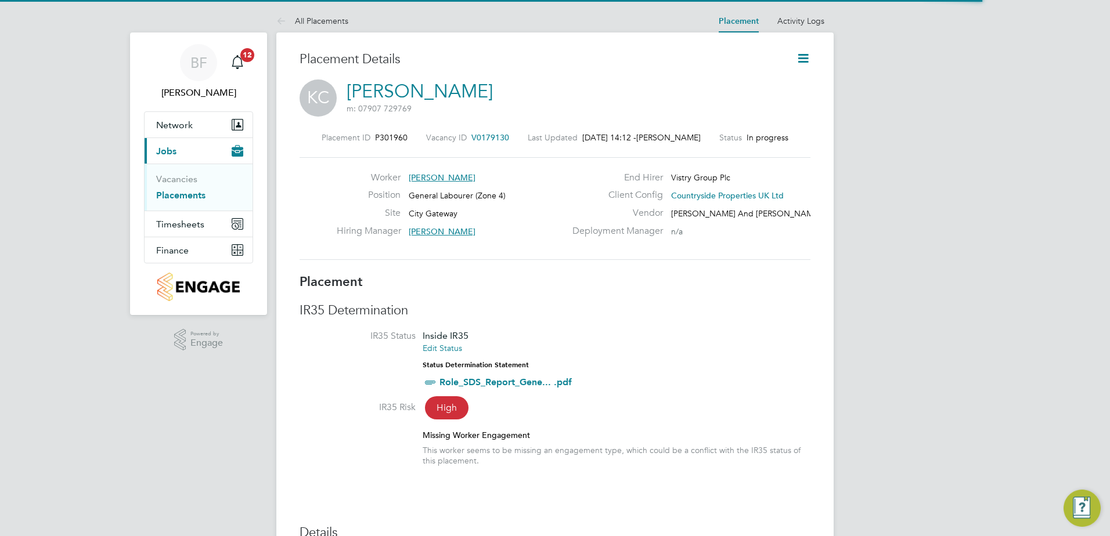 The height and width of the screenshot is (536, 1110). I want to click on a: All Placements, so click(312, 21).